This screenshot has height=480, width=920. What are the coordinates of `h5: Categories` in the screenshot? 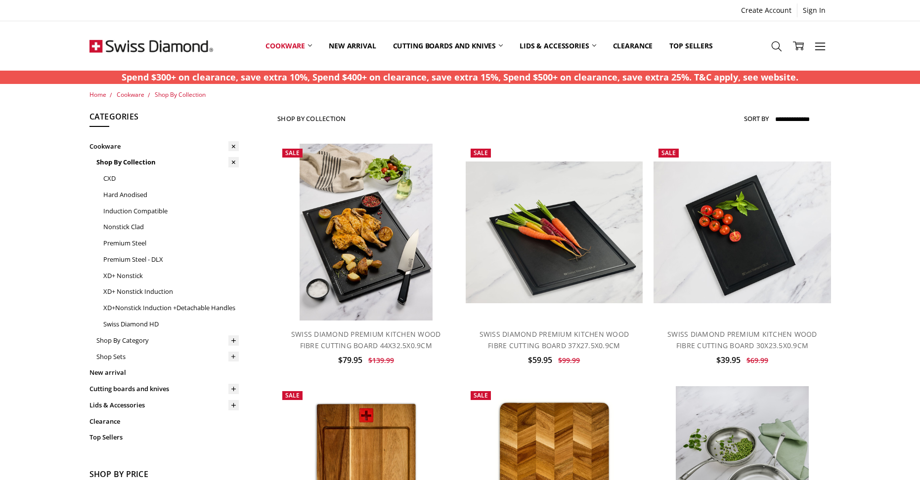 It's located at (164, 119).